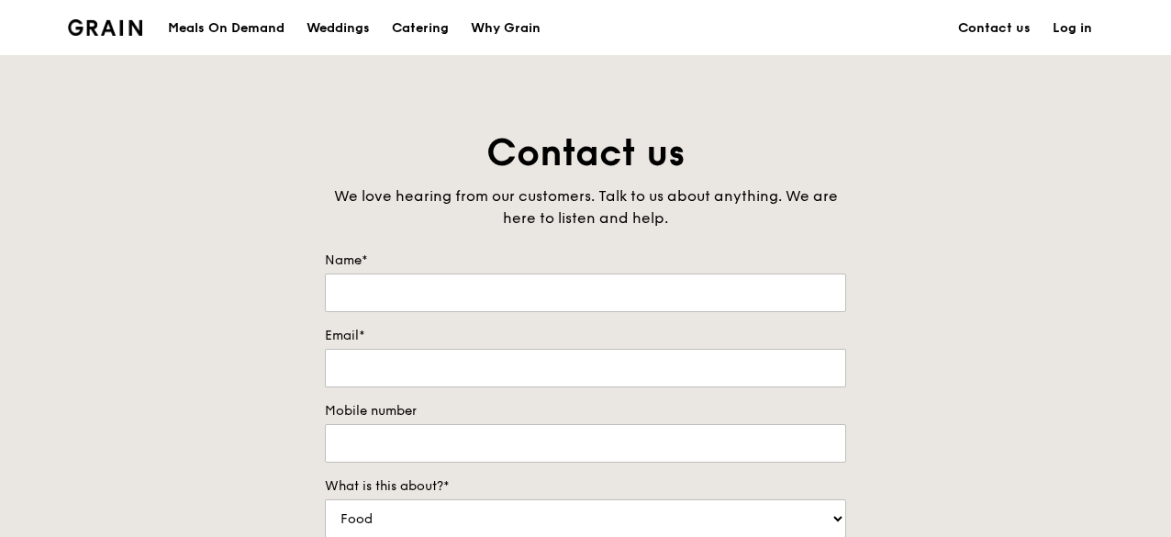 This screenshot has height=537, width=1171. I want to click on div: Why Grain, so click(506, 28).